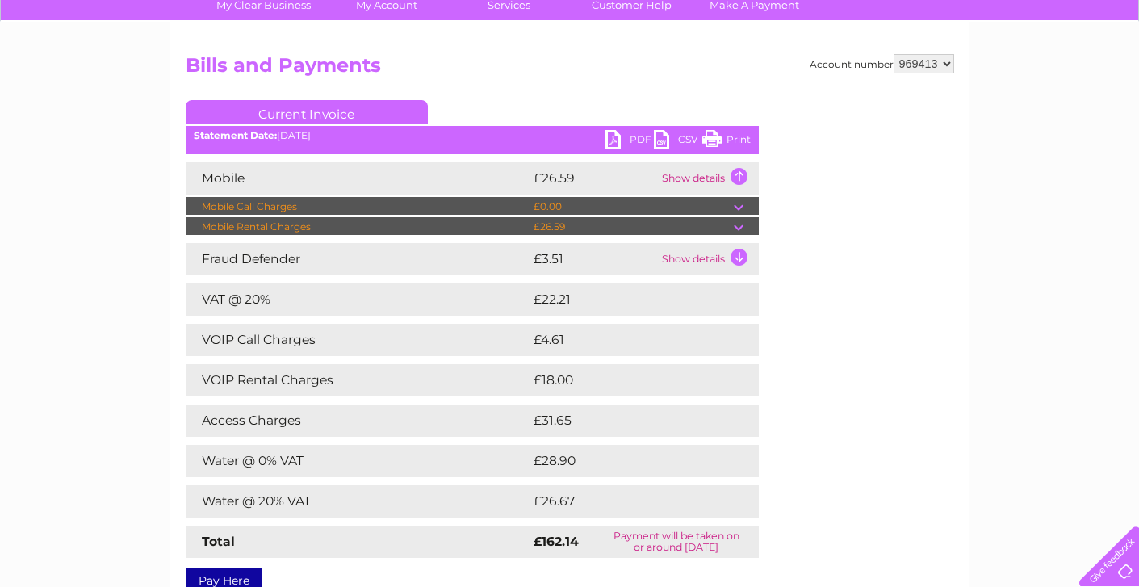 The height and width of the screenshot is (587, 1139). Describe the element at coordinates (627, 420) in the screenshot. I see `td: £31.65` at that location.